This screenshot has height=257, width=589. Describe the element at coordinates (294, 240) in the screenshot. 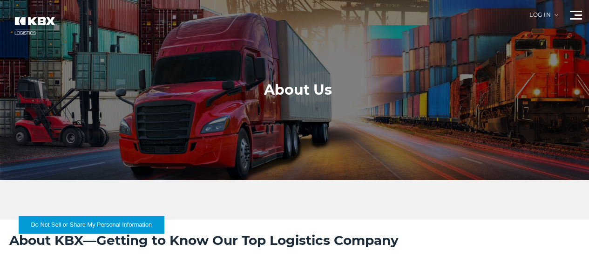

I see `h2: About KBX—Getting to Know Our Top Logistics Company` at that location.